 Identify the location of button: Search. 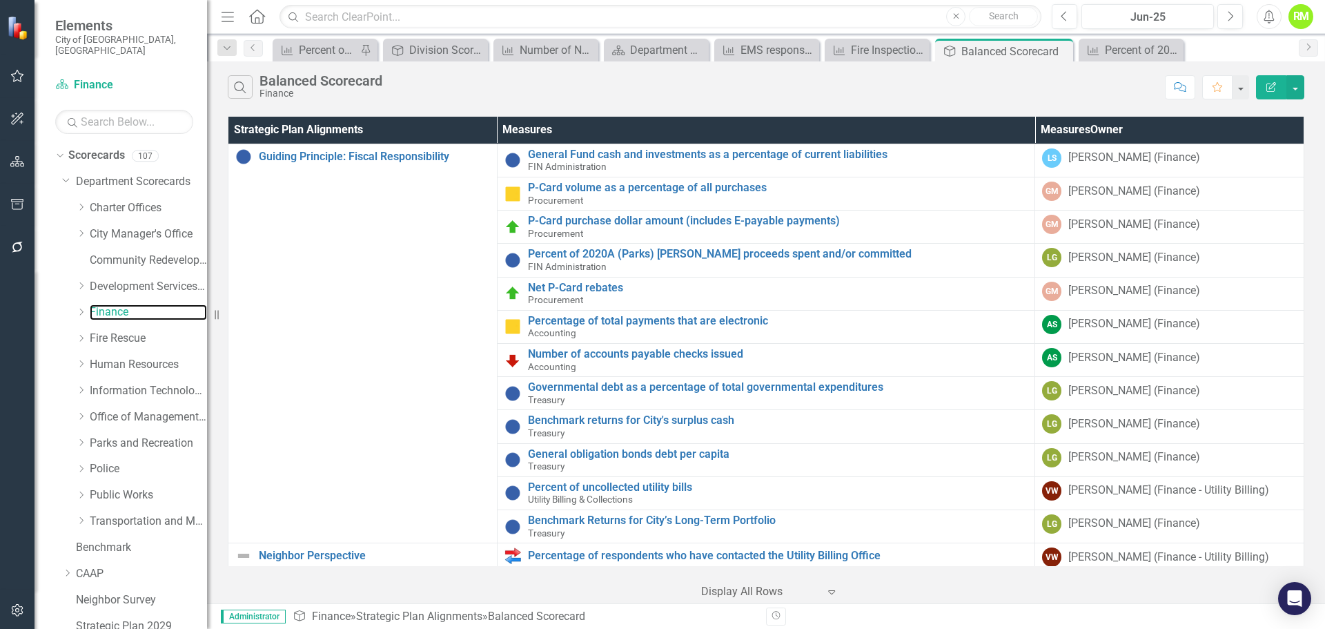
(1003, 17).